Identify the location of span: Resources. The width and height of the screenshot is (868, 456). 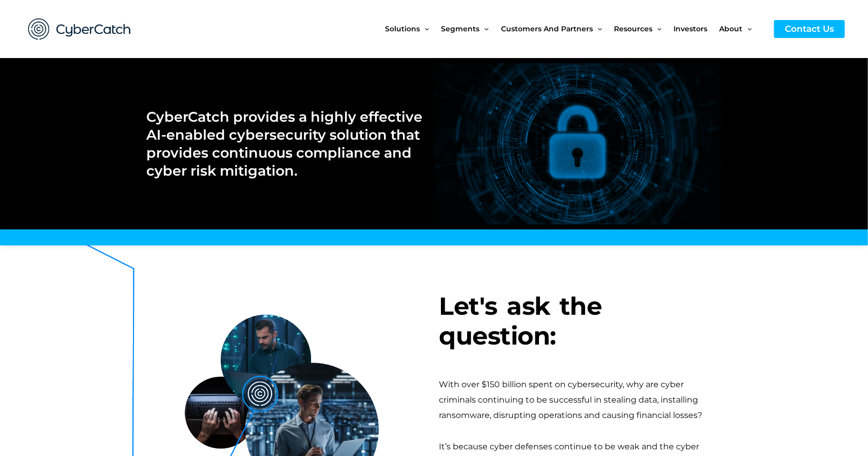
(633, 29).